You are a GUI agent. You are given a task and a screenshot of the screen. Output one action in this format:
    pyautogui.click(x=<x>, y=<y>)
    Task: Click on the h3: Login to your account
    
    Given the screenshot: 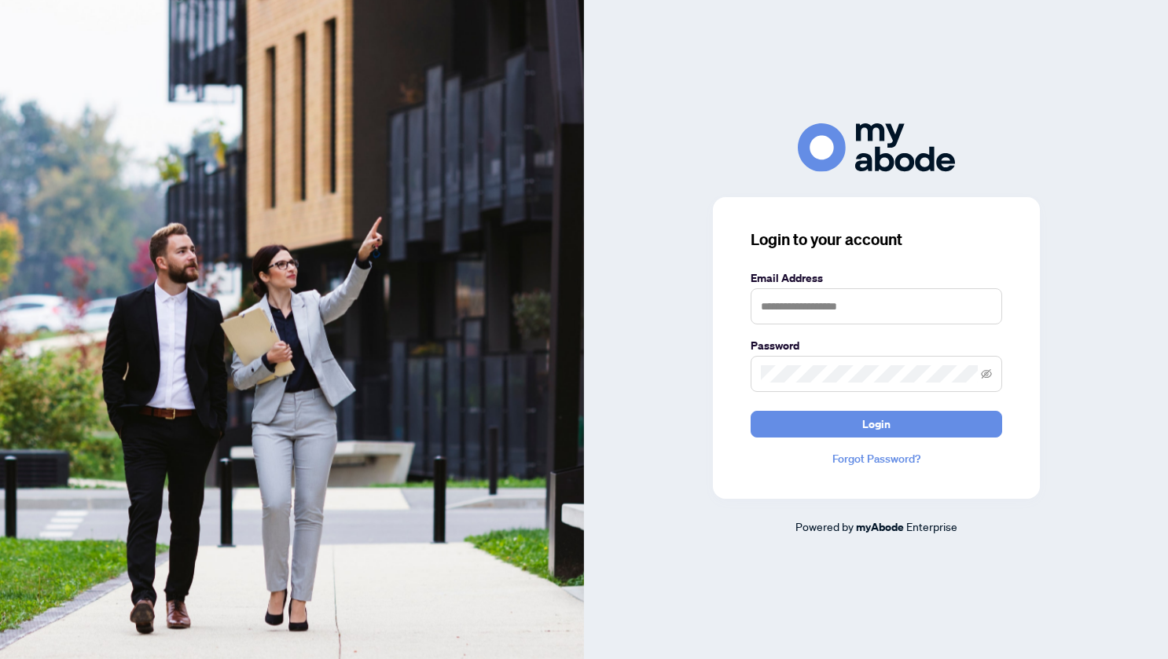 What is the action you would take?
    pyautogui.click(x=876, y=240)
    